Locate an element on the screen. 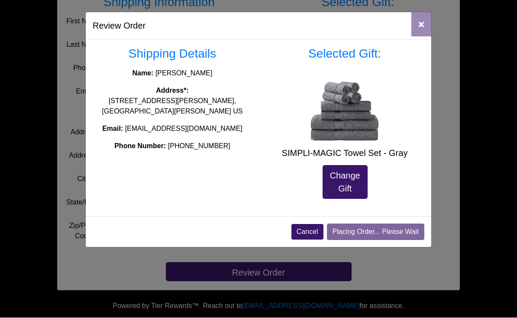 This screenshot has height=318, width=517. h5: Review Order is located at coordinates (119, 26).